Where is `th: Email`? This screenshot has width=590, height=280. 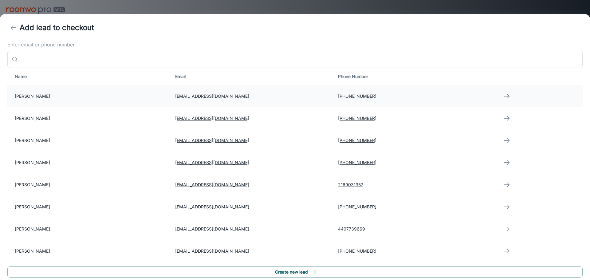
th: Email is located at coordinates (252, 76).